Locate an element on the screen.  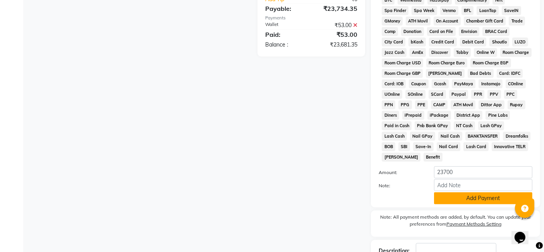
span: Room Charge Euro is located at coordinates (447, 63).